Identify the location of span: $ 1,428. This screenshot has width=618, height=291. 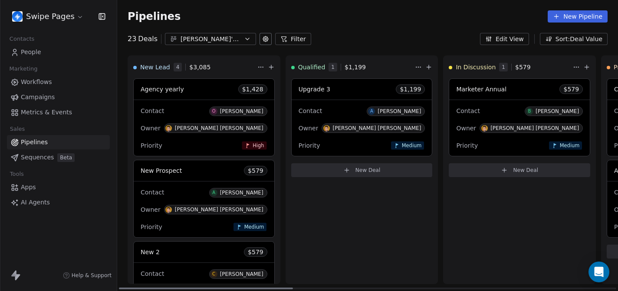
(252, 89).